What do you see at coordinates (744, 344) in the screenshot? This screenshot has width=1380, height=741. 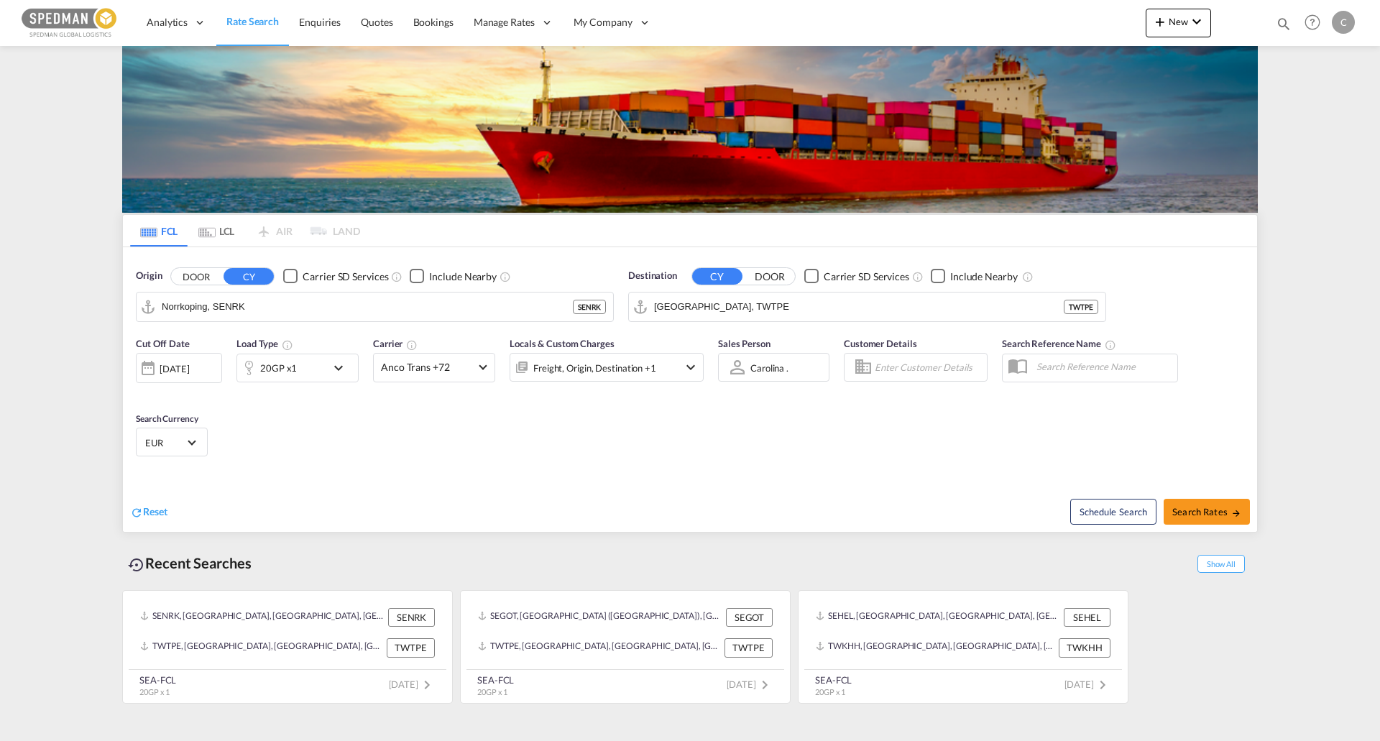 I see `span: Sales Person` at bounding box center [744, 344].